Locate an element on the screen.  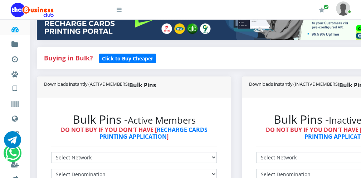
a: Data is located at coordinates (15, 118).